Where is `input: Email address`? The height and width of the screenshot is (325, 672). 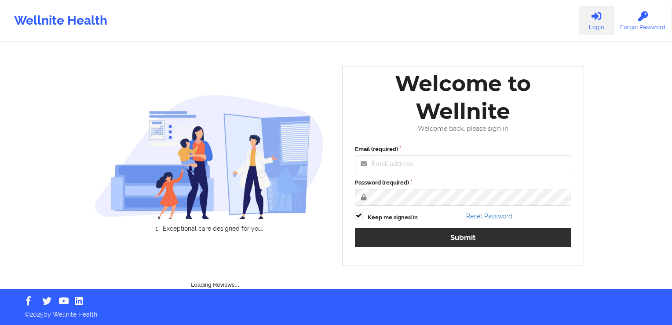
input: Email address is located at coordinates (463, 164).